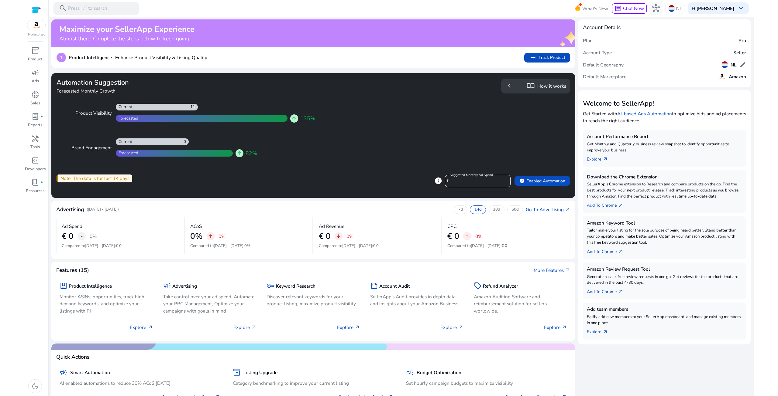 This screenshot has width=778, height=396. Describe the element at coordinates (35, 144) in the screenshot. I see `a: handymanTools` at that location.